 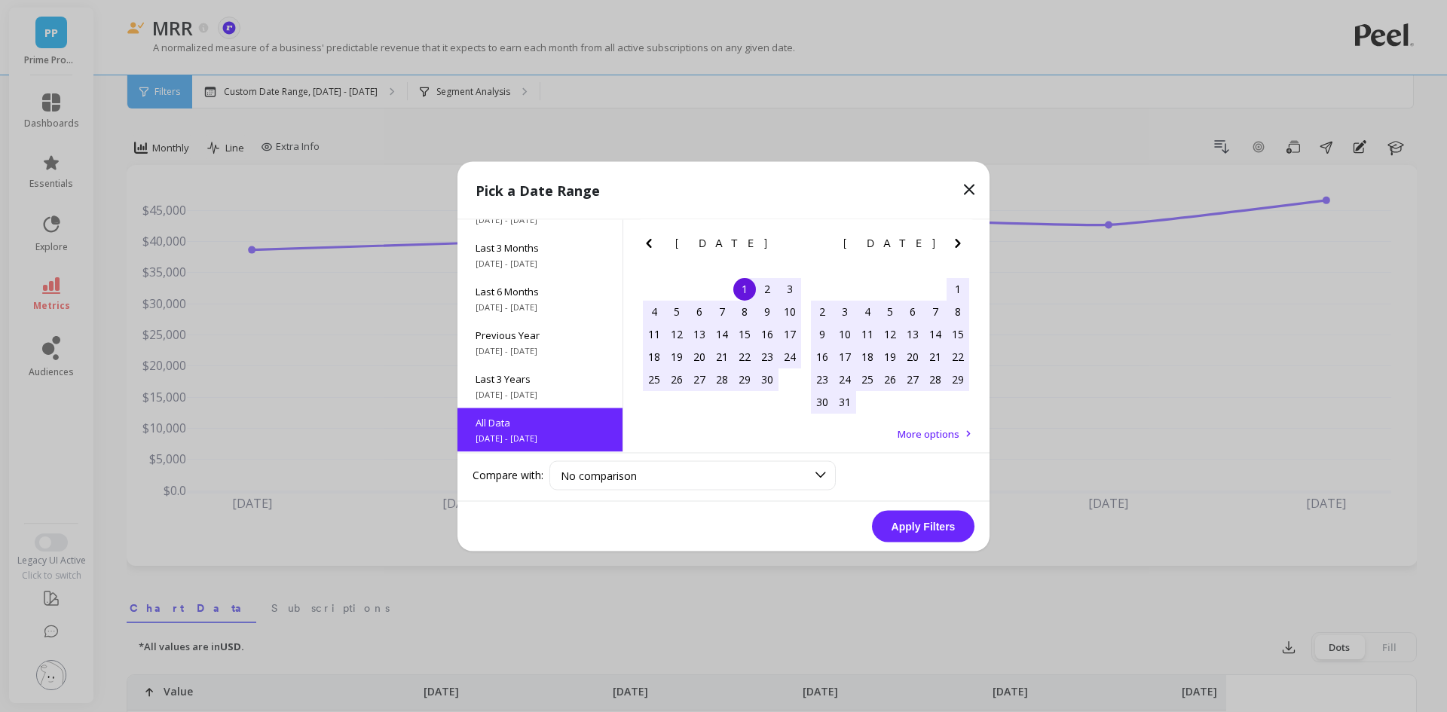 I want to click on div: Choose Thursday, July 20th, 2017, so click(x=913, y=356).